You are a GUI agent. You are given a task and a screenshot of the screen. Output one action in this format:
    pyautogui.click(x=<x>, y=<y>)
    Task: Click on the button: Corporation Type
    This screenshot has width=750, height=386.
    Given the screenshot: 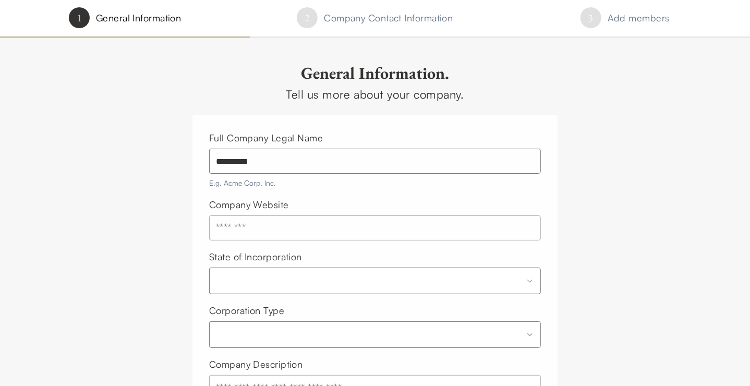 What is the action you would take?
    pyautogui.click(x=375, y=334)
    